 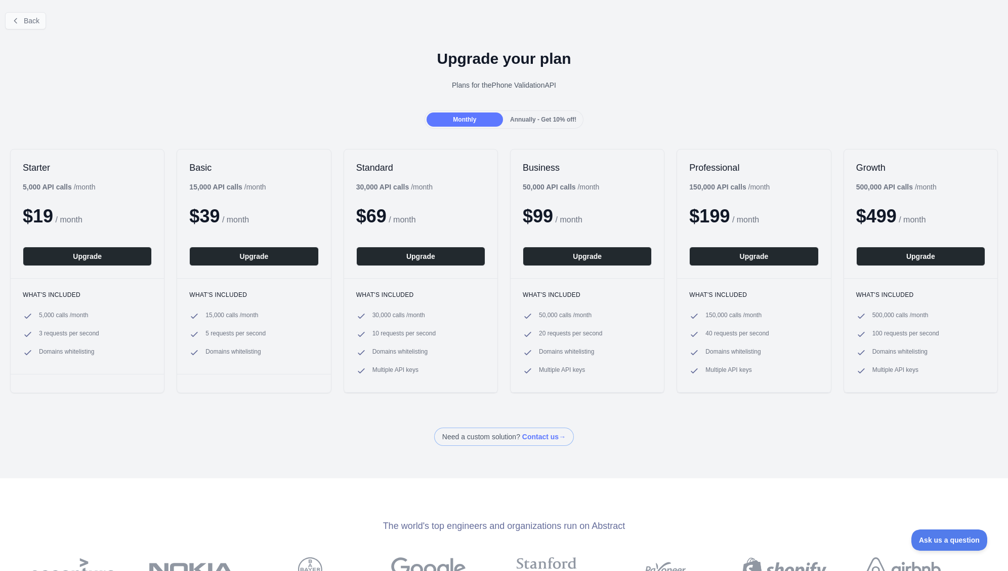 I want to click on h2: Standard, so click(x=421, y=168).